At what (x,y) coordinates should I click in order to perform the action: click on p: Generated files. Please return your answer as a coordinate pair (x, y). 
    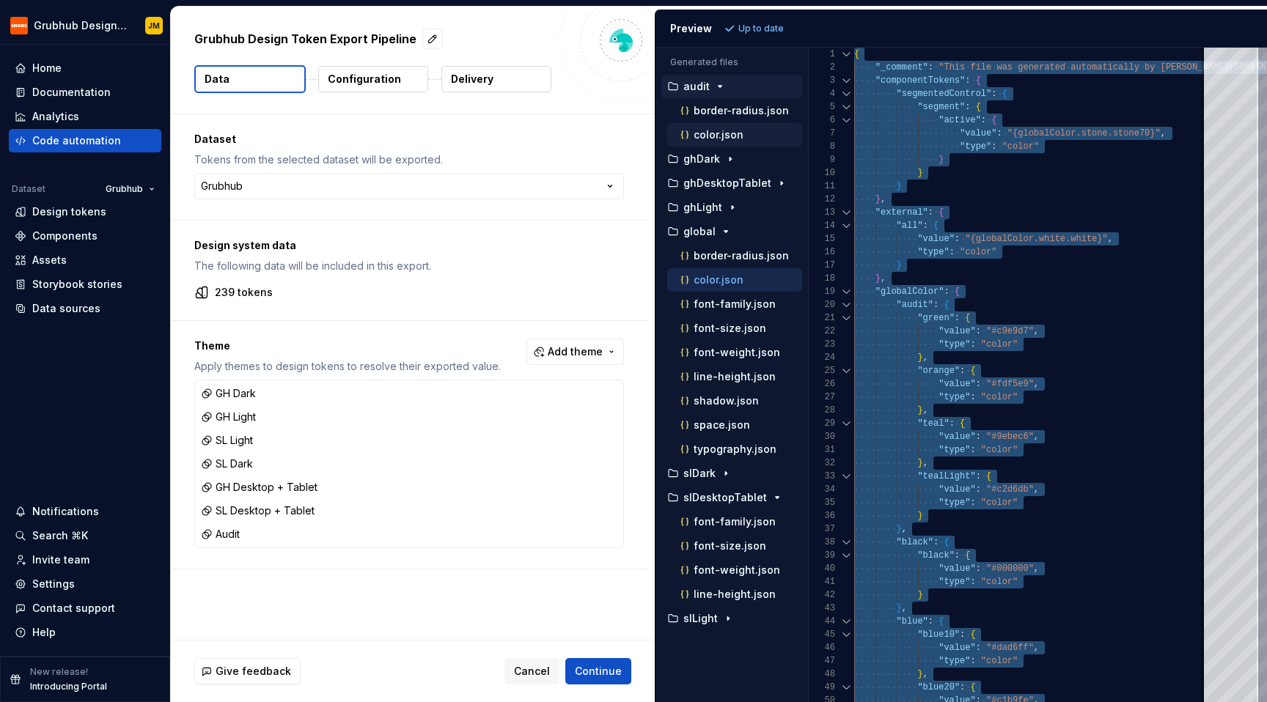
    Looking at the image, I should click on (732, 62).